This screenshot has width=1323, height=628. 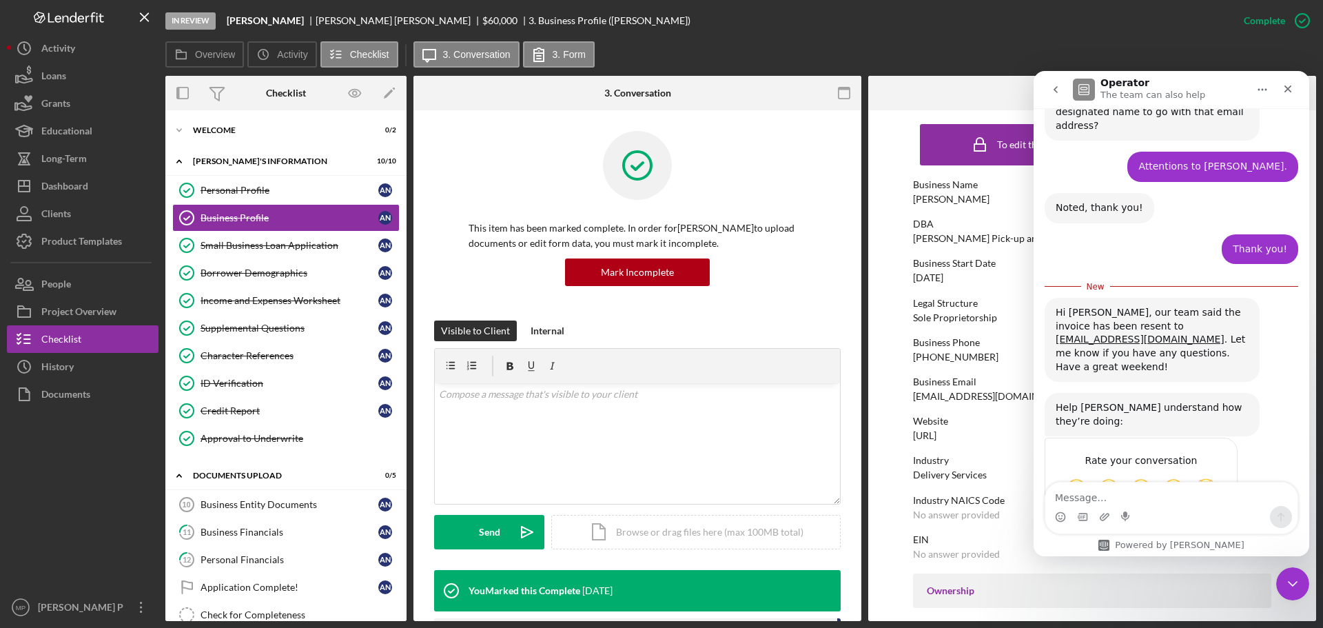 I want to click on div: Website, so click(x=1092, y=421).